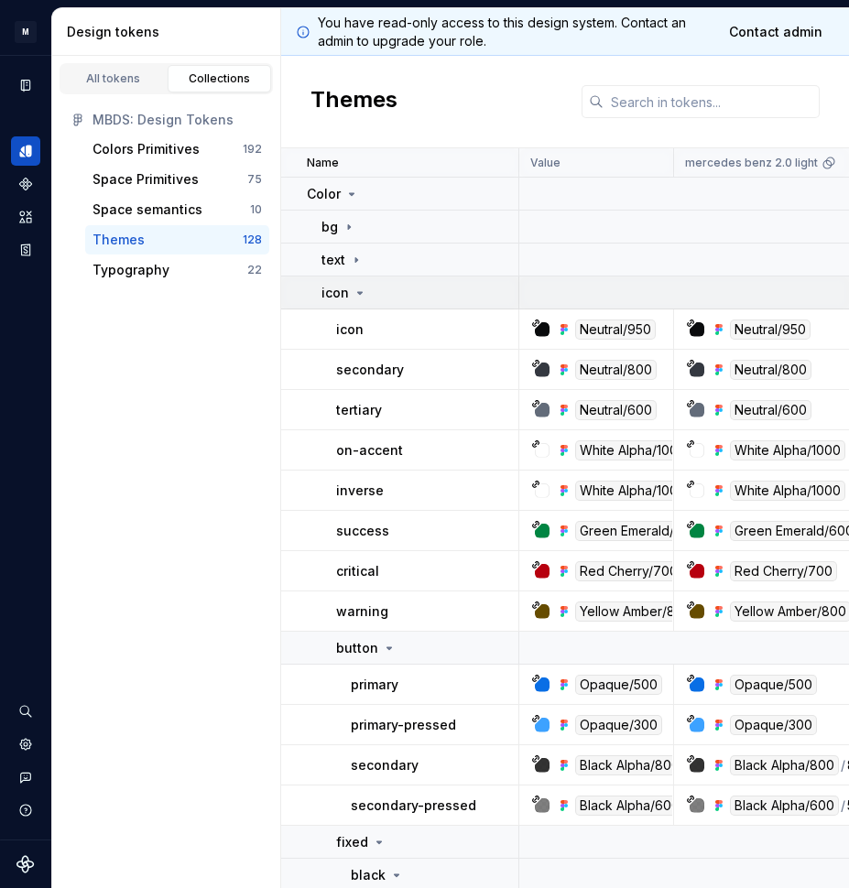 This screenshot has width=849, height=888. What do you see at coordinates (362, 612) in the screenshot?
I see `p: warning` at bounding box center [362, 612].